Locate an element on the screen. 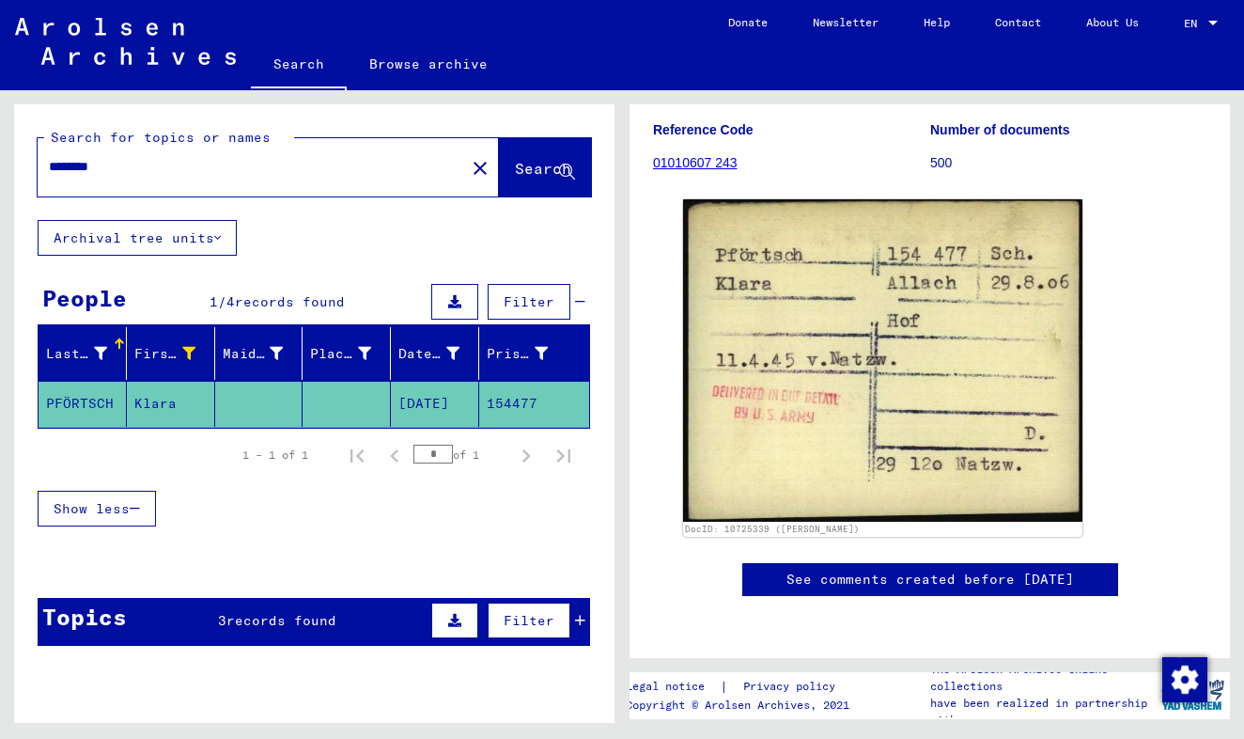  button: Show less is located at coordinates (97, 508).